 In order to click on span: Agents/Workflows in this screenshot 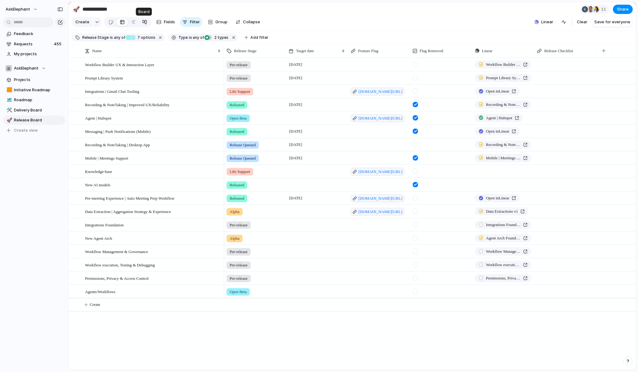, I will do `click(100, 291)`.